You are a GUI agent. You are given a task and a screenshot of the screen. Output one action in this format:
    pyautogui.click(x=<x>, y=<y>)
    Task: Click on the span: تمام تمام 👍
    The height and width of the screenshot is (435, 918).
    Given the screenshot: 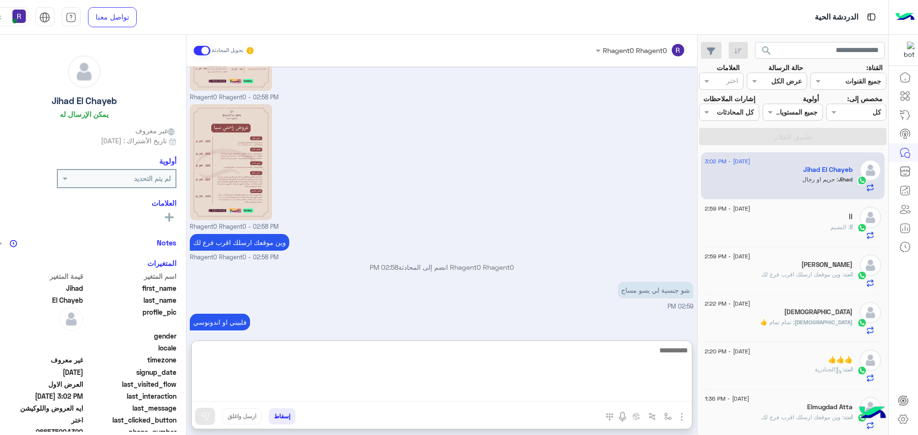 What is the action you would take?
    pyautogui.click(x=777, y=322)
    